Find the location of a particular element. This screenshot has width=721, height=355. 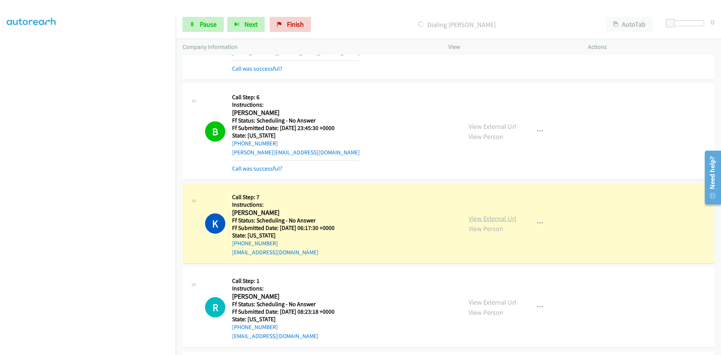

p: View is located at coordinates (512, 47).